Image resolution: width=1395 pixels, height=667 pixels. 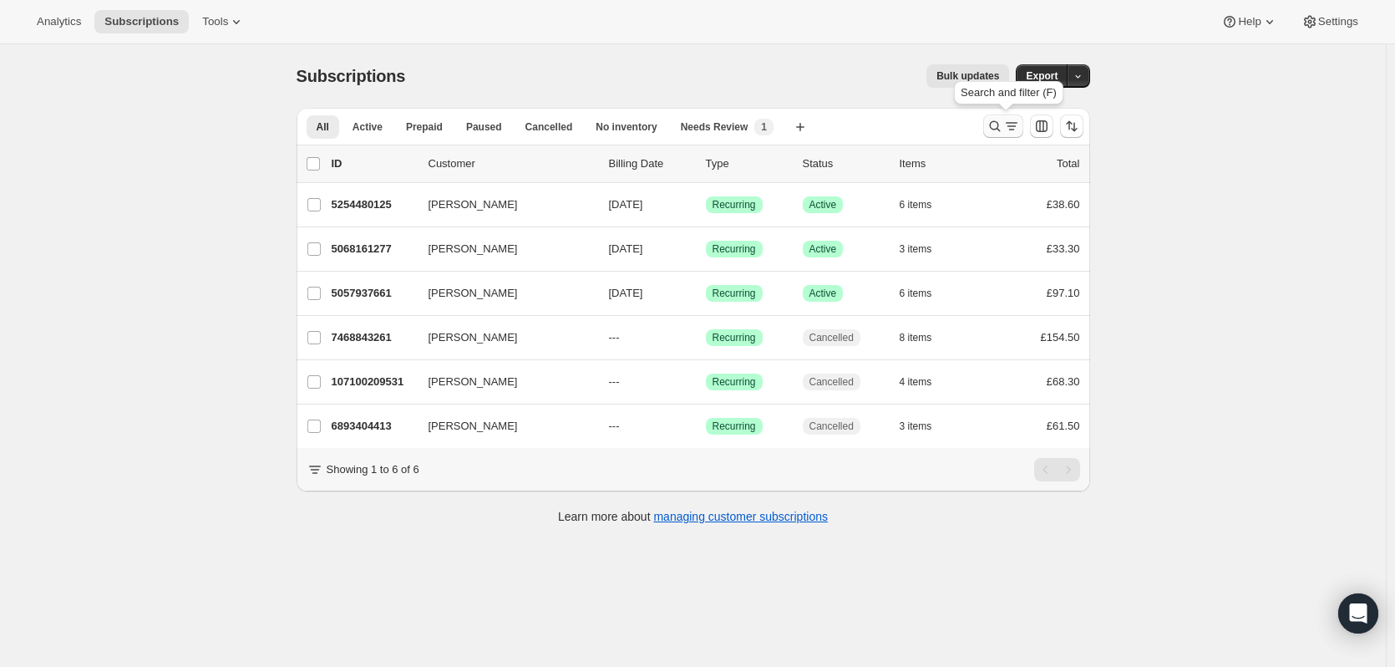 What do you see at coordinates (1249, 22) in the screenshot?
I see `button: Help` at bounding box center [1249, 22].